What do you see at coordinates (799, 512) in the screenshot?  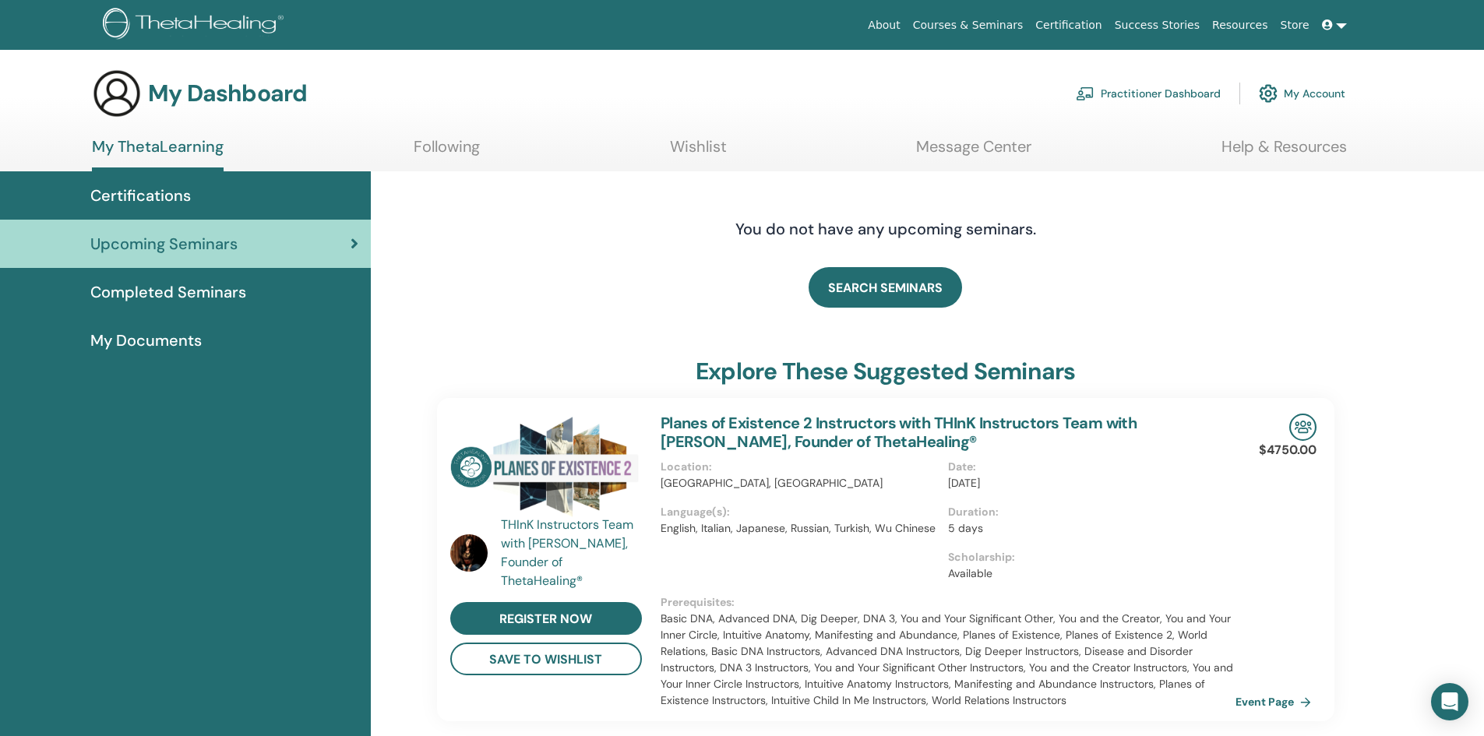 I see `p: Language(s) :` at bounding box center [799, 512].